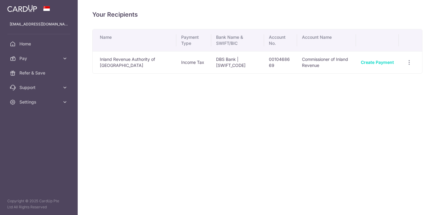 The image size is (437, 215). I want to click on span: Pay, so click(39, 59).